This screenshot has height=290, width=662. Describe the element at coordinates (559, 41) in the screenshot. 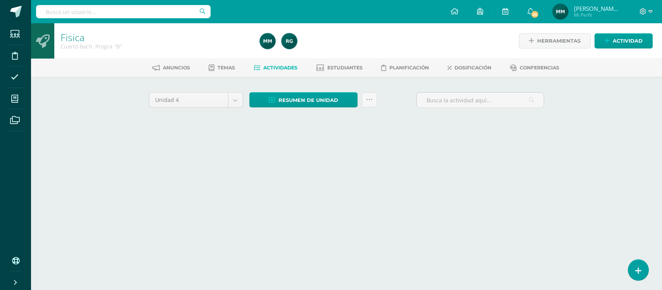

I see `span: Herramientas` at that location.